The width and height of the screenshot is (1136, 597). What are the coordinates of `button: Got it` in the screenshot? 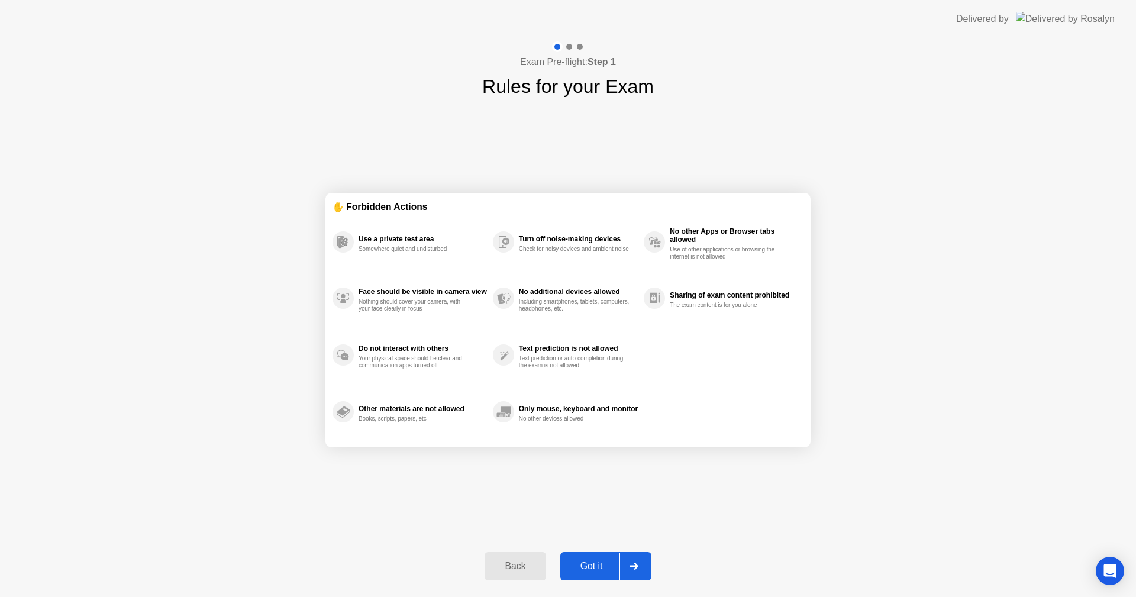 It's located at (606, 566).